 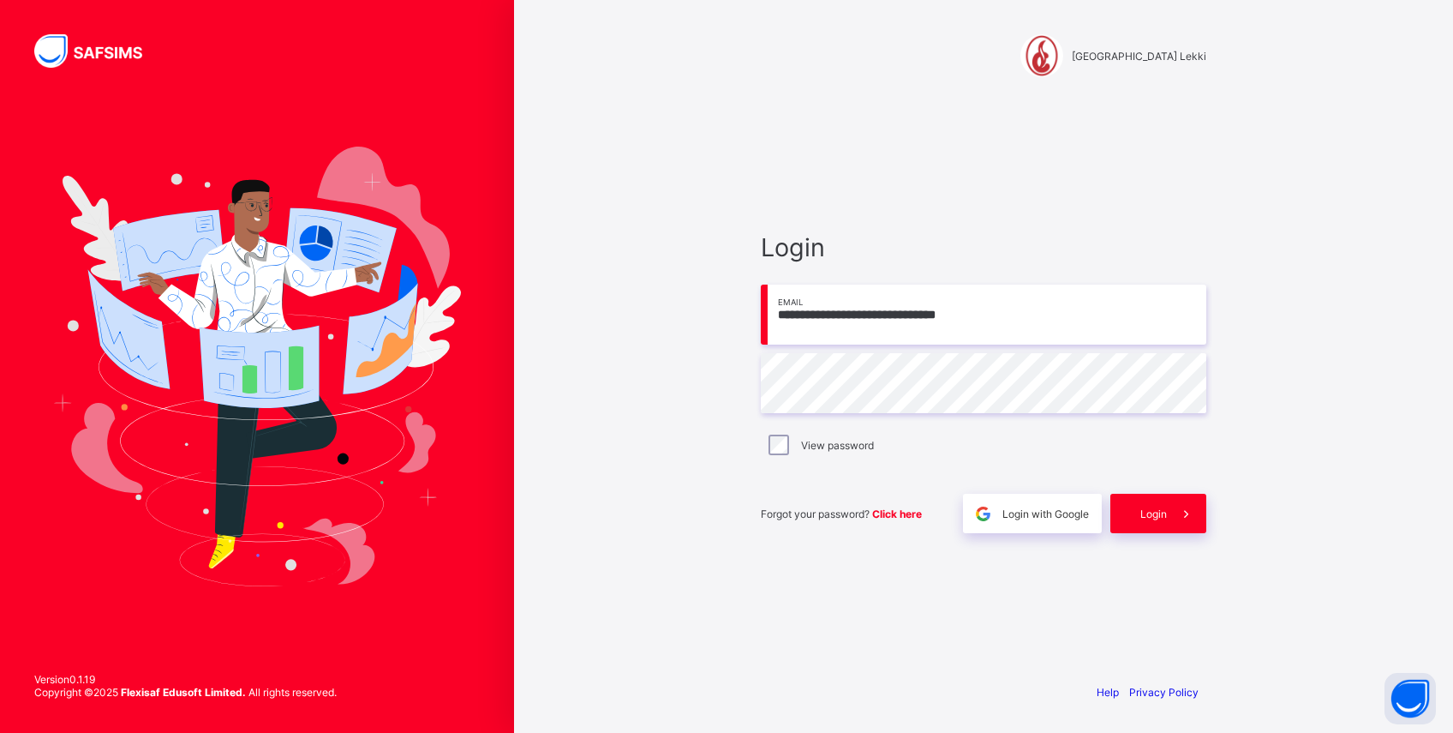 What do you see at coordinates (897, 513) in the screenshot?
I see `span: Click here` at bounding box center [897, 513].